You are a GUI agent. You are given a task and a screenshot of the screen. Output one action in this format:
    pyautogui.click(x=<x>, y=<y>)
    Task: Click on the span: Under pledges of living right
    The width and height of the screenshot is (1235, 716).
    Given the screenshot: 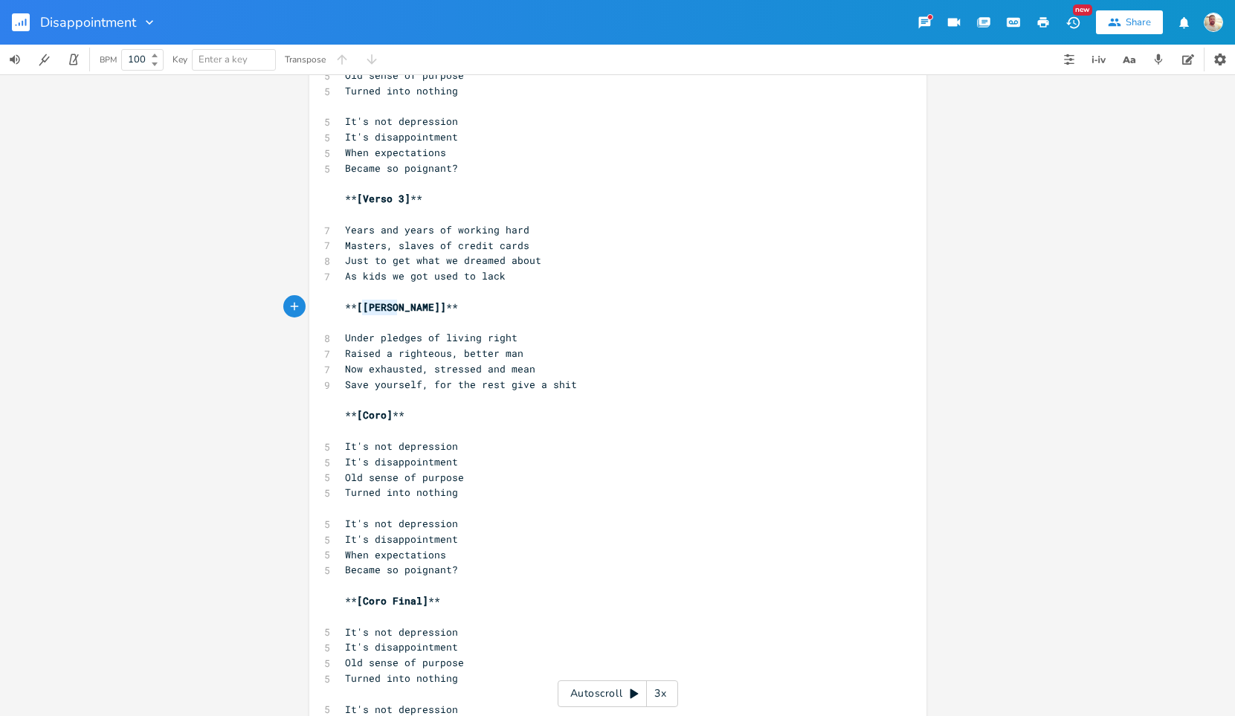 What is the action you would take?
    pyautogui.click(x=431, y=338)
    